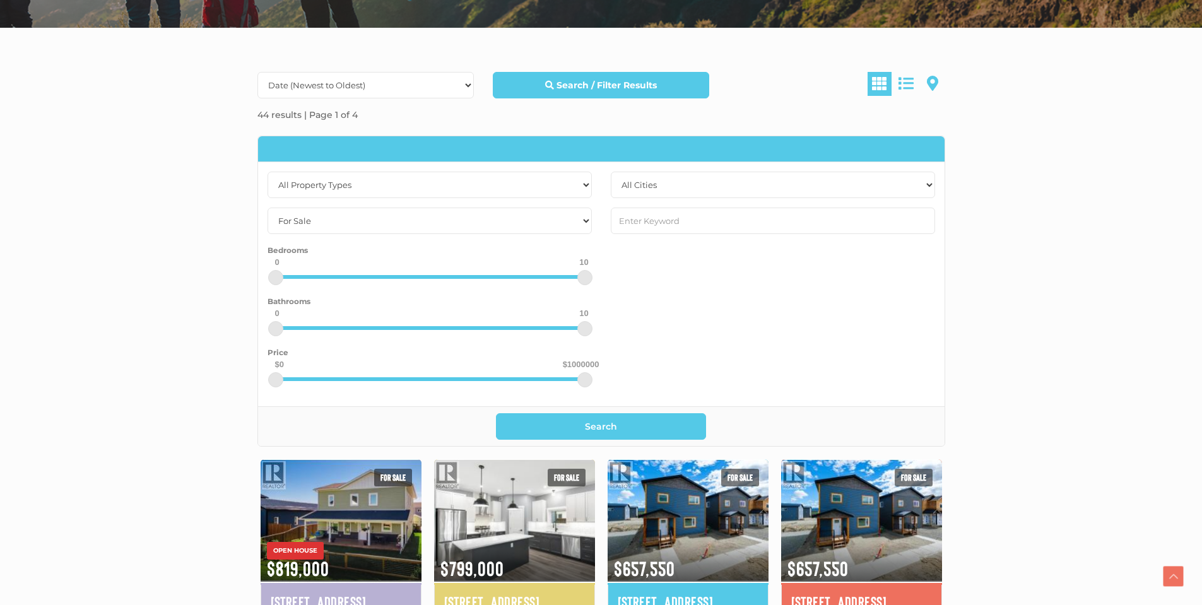 This screenshot has width=1202, height=605. Describe the element at coordinates (514, 520) in the screenshot. I see `img: 24 SCOTIA LANE, Whitehorse, Yukon` at that location.